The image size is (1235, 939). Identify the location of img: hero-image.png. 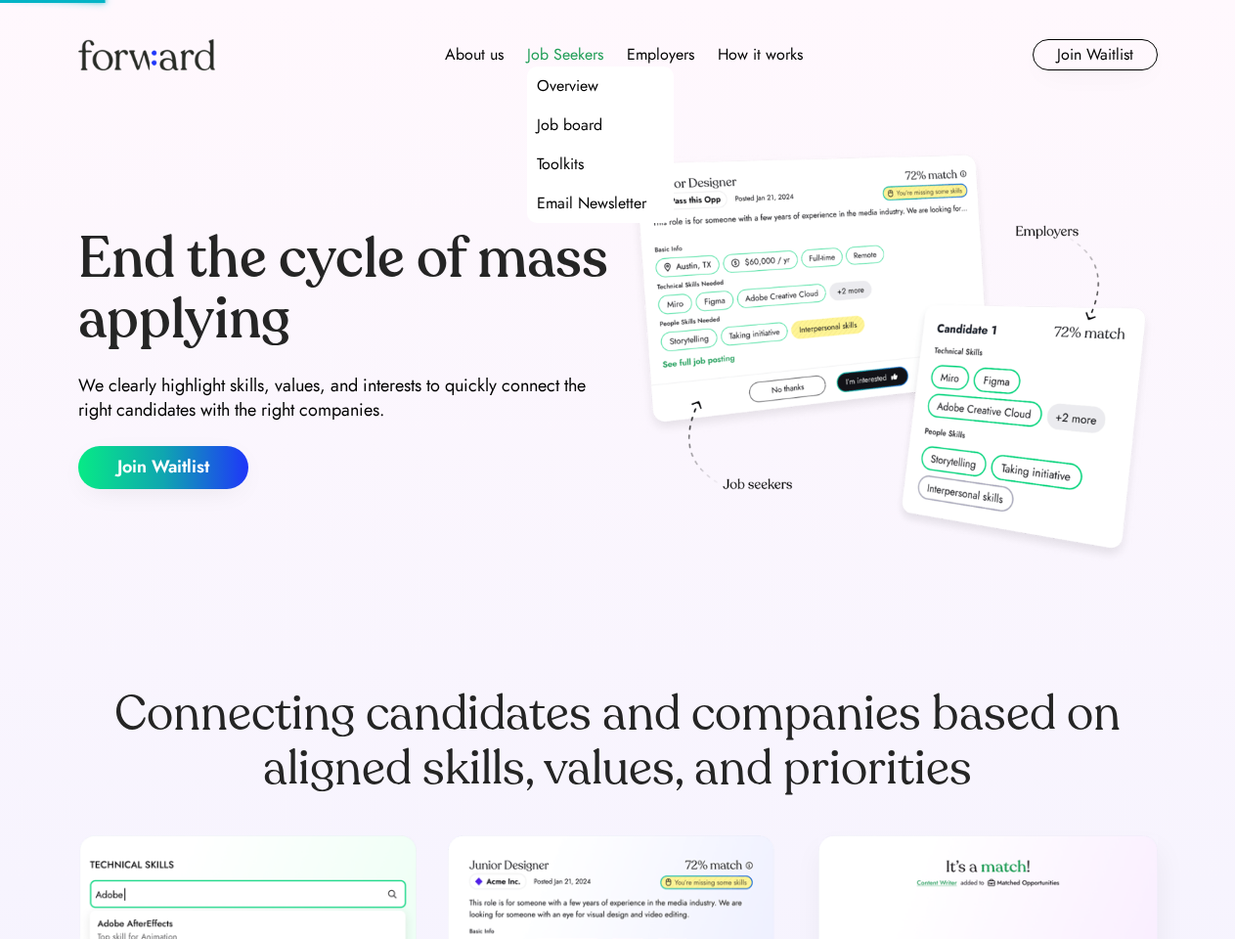
(892, 359).